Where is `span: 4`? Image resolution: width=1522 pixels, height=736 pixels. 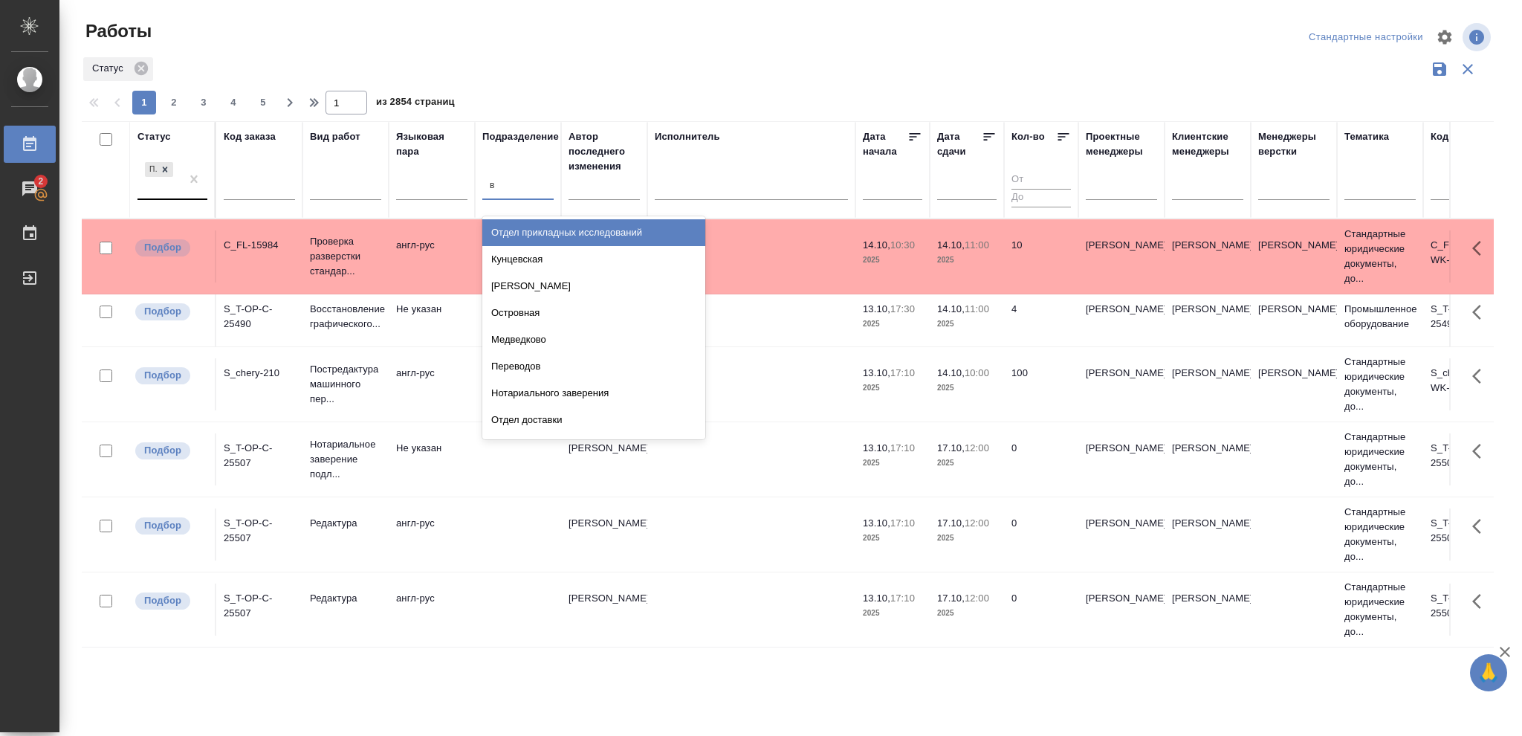
span: 4 is located at coordinates (233, 103).